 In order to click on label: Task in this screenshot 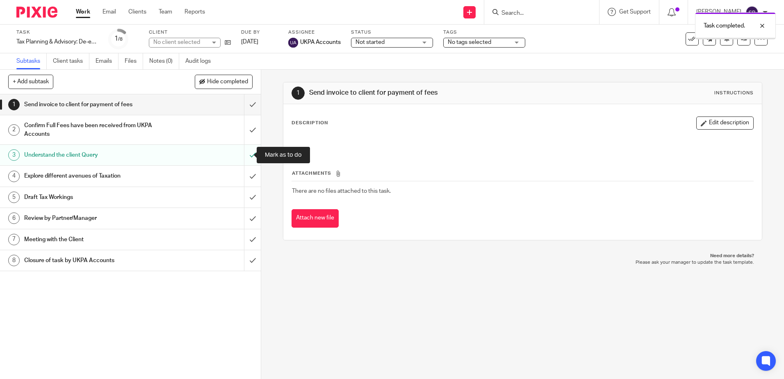, I will do `click(57, 32)`.